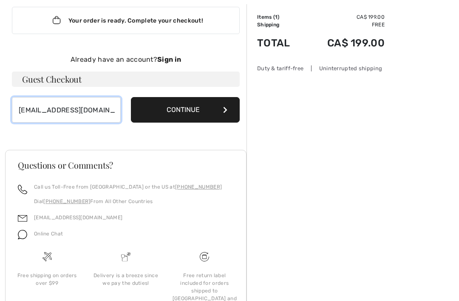  What do you see at coordinates (126, 60) in the screenshot?
I see `div: Already have an account?` at bounding box center [126, 60].